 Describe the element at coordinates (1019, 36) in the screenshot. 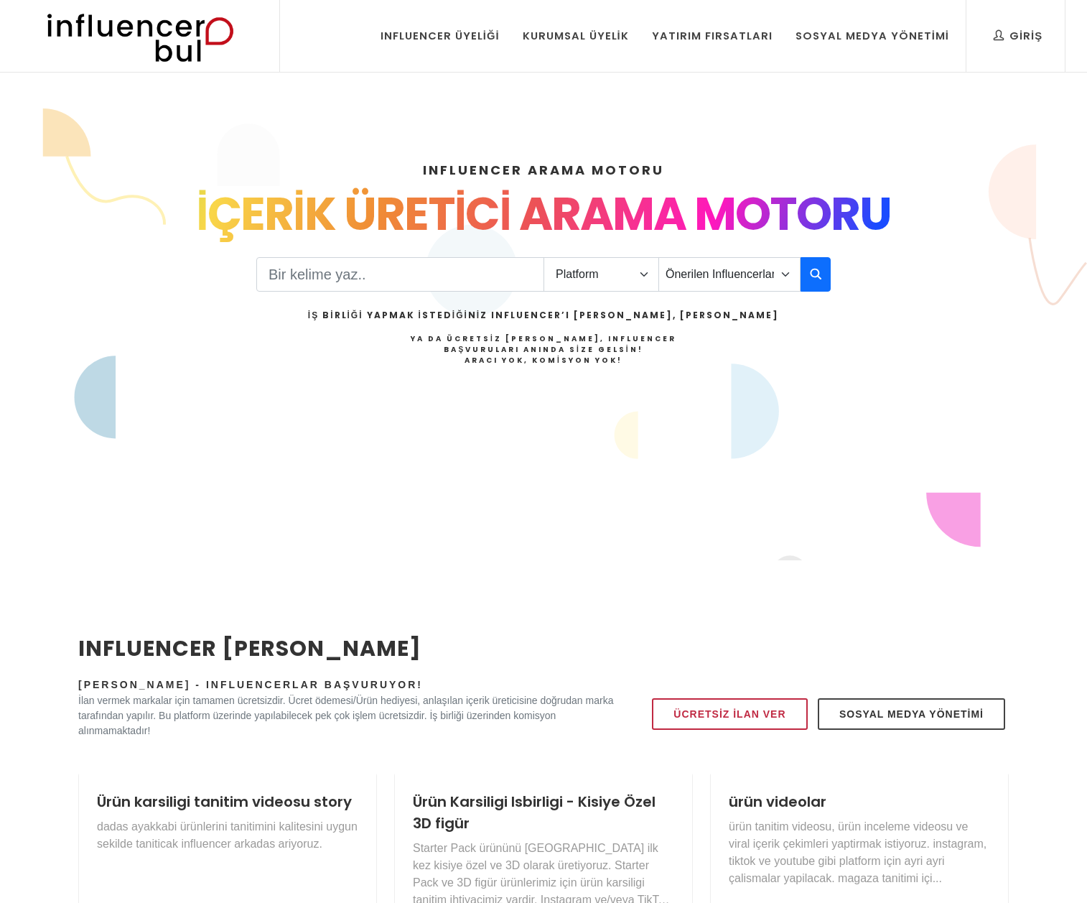

I see `div: Giriş` at that location.